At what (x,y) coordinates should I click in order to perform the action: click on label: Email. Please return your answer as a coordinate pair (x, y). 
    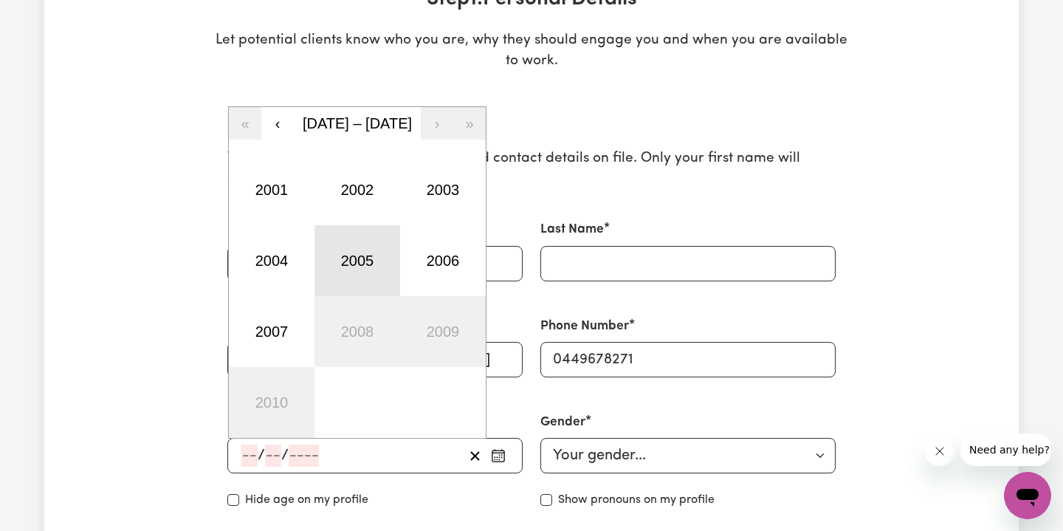
    Looking at the image, I should click on (244, 326).